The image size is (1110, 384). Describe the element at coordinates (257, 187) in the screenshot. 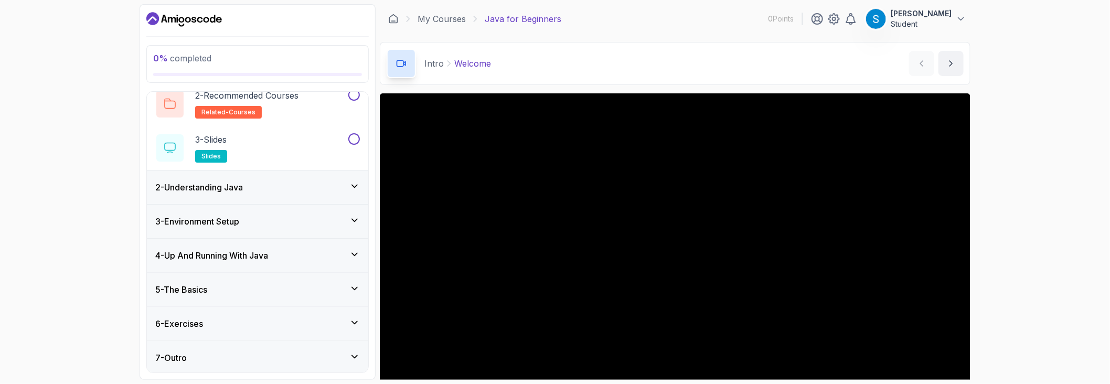

I see `button: 2-Understanding Java` at that location.